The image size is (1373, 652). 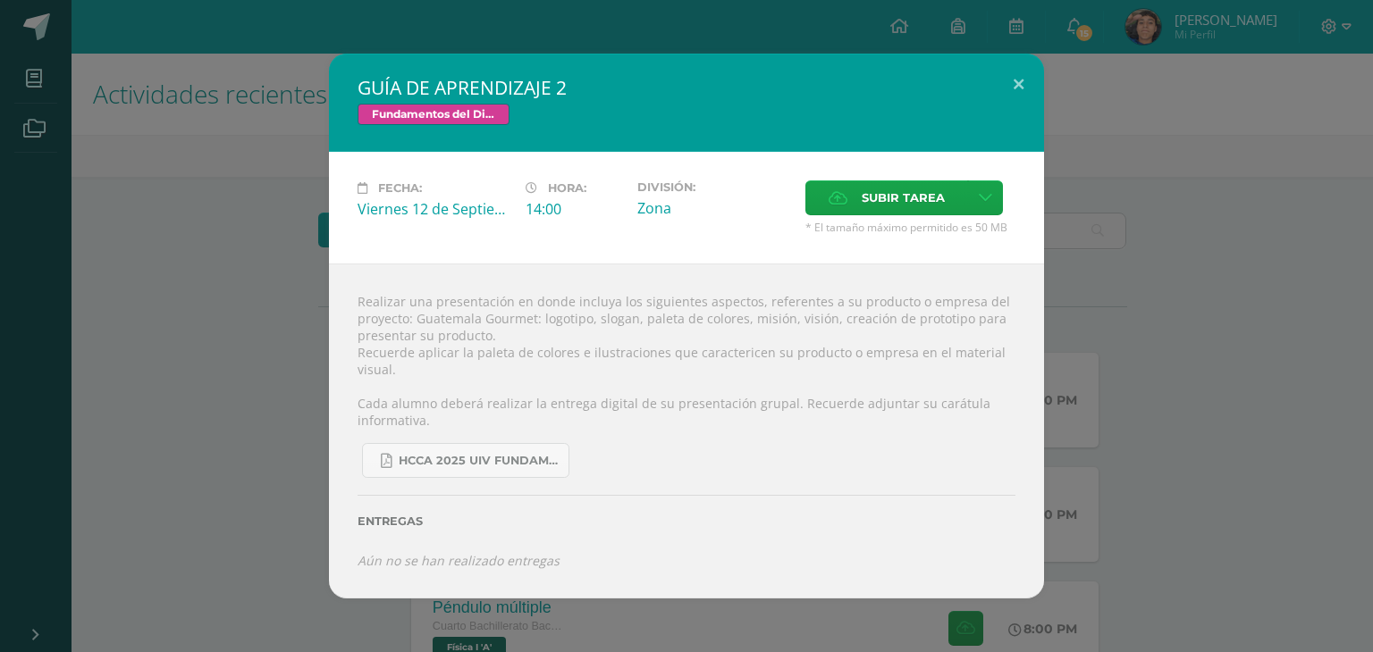 I want to click on div: Zona, so click(x=714, y=208).